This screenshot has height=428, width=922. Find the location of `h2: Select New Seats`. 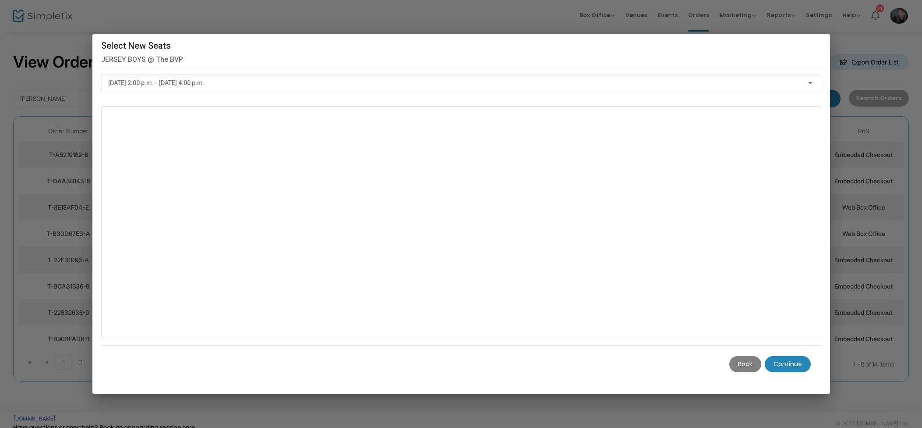

h2: Select New Seats is located at coordinates (461, 46).